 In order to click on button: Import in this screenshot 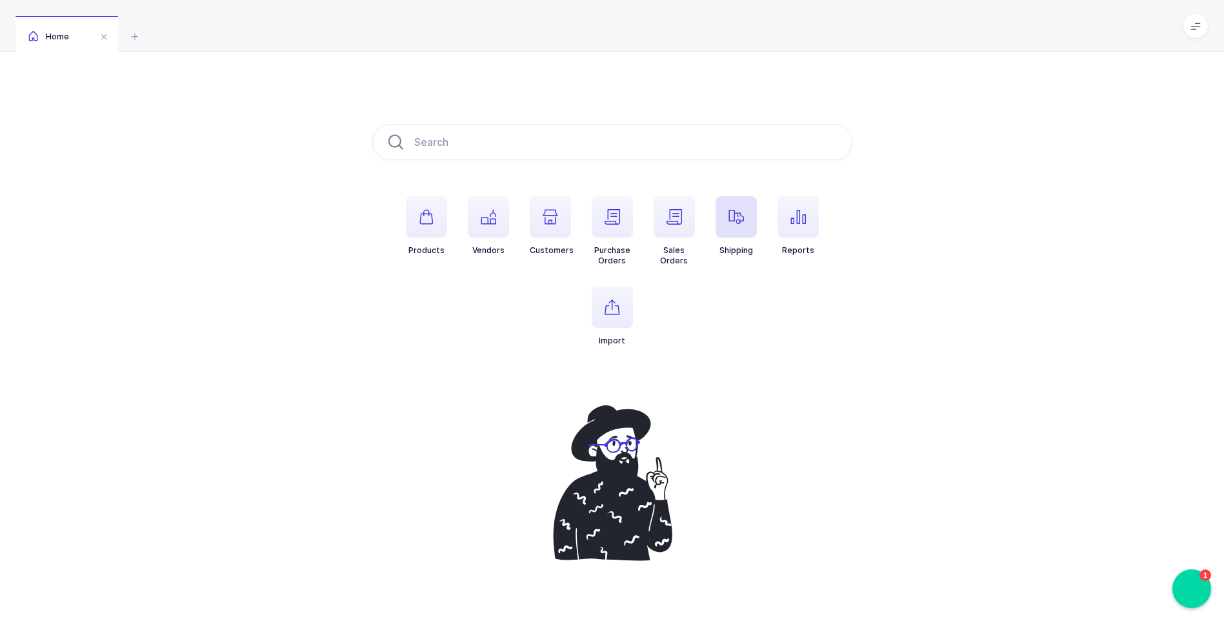, I will do `click(613, 316)`.